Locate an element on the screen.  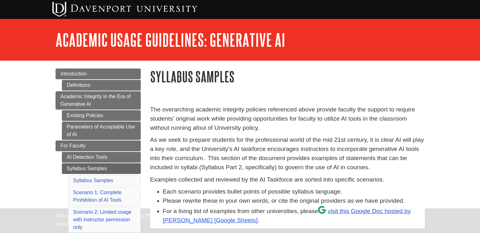
h1: Syllabus Samples is located at coordinates (287, 76).